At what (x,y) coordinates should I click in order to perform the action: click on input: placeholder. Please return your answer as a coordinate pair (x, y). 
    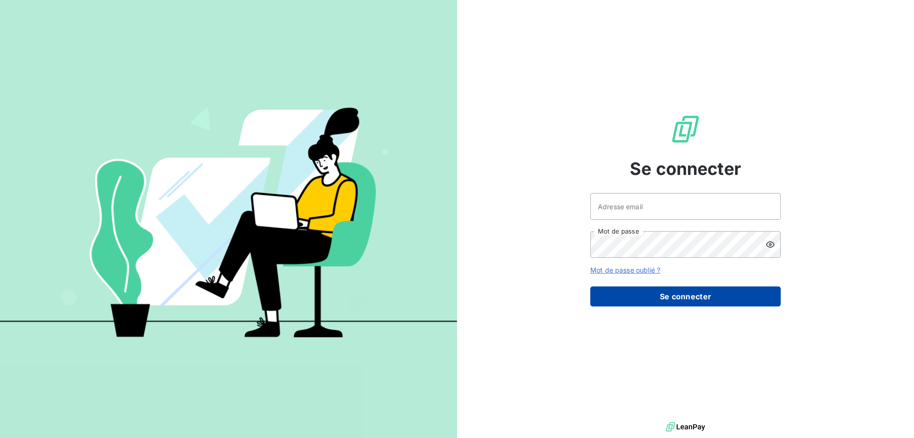
    Looking at the image, I should click on (686, 206).